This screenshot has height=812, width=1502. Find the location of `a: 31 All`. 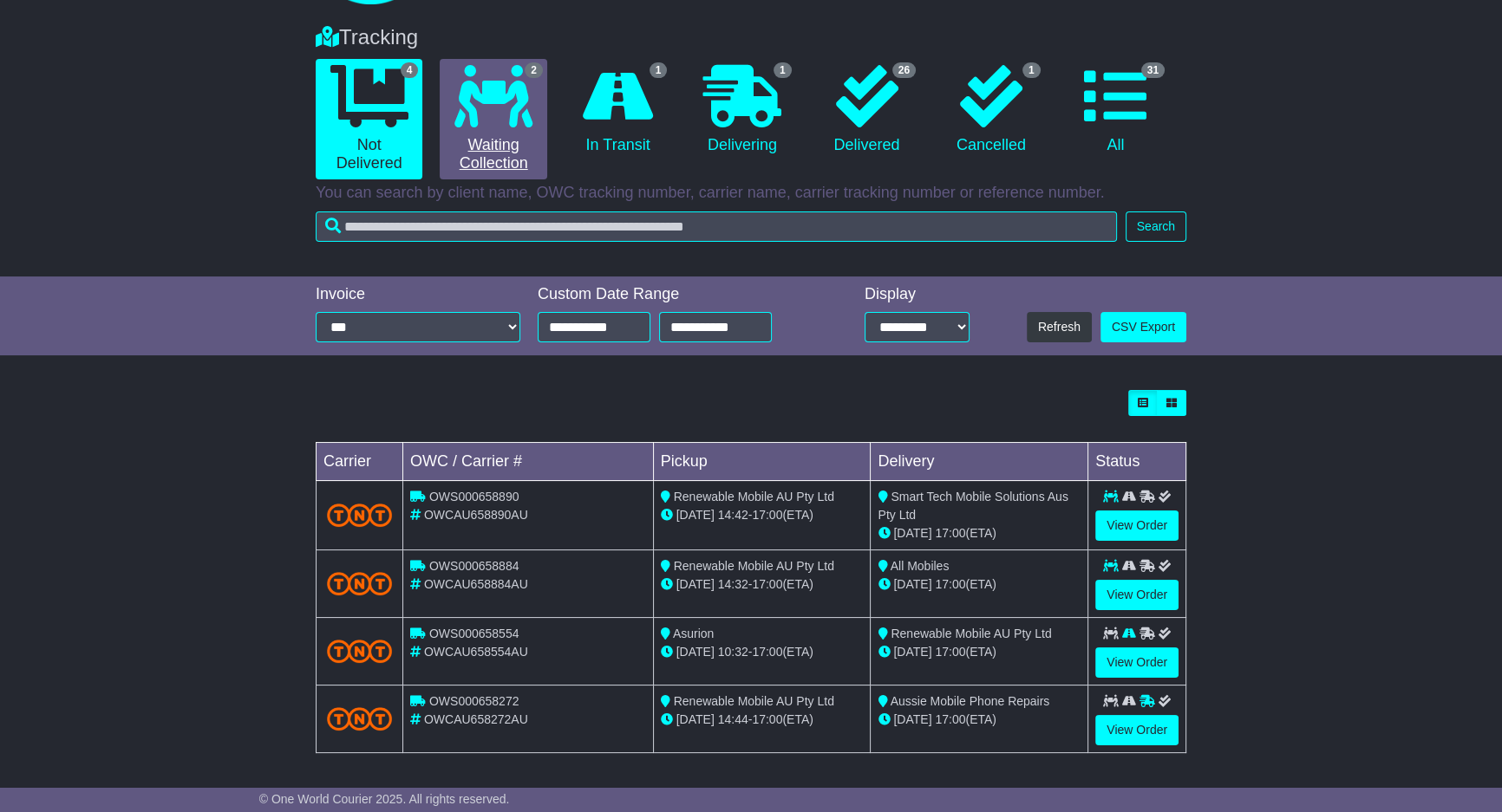

a: 31 All is located at coordinates (1115, 110).